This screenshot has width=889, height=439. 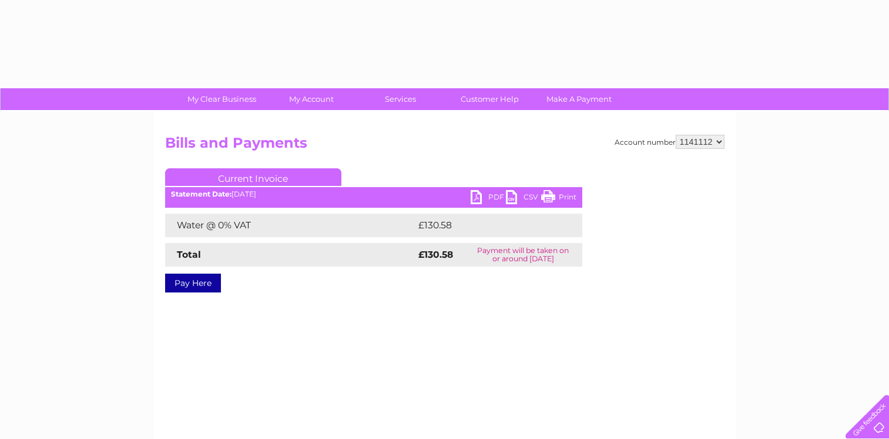 I want to click on a: Pay Here, so click(x=193, y=283).